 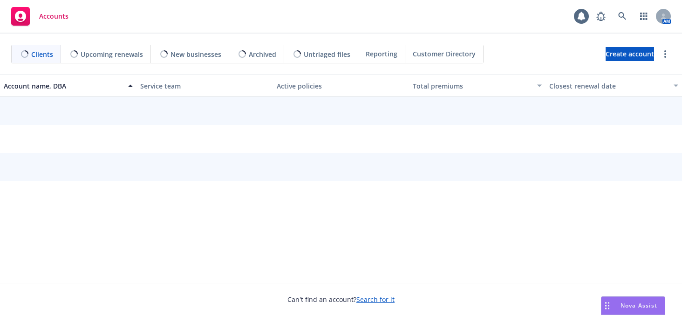 I want to click on div: Closest renewal date, so click(x=609, y=86).